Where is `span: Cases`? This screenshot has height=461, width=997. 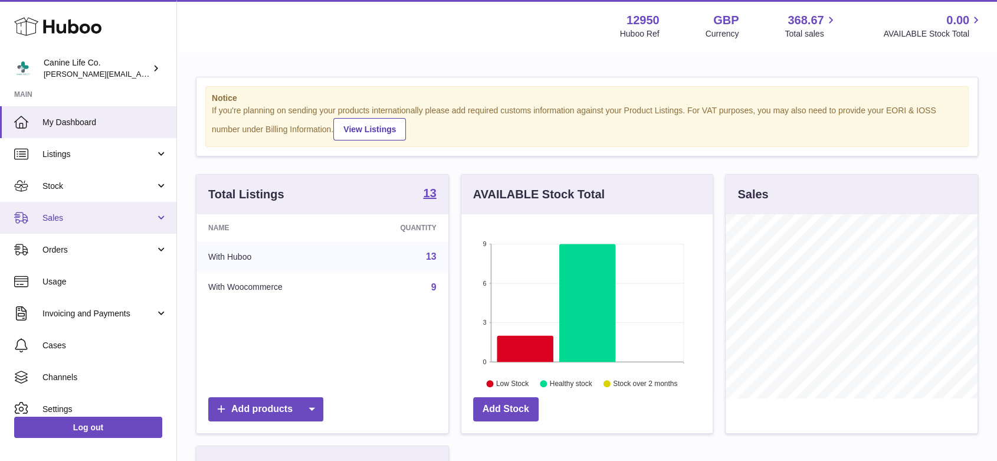
span: Cases is located at coordinates (105, 345).